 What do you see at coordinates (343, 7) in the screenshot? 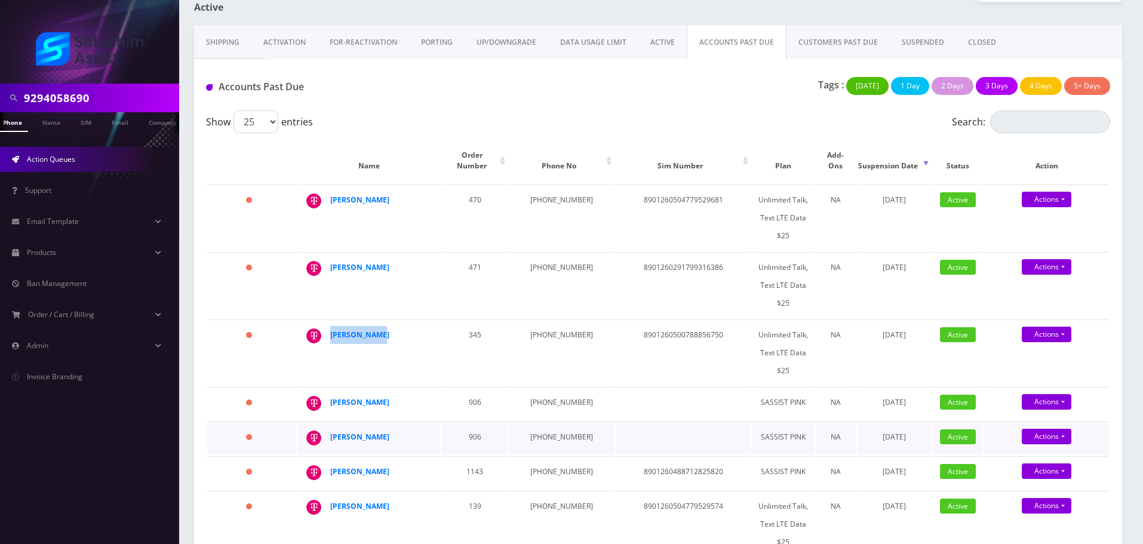
I see `h1: Active` at bounding box center [343, 7].